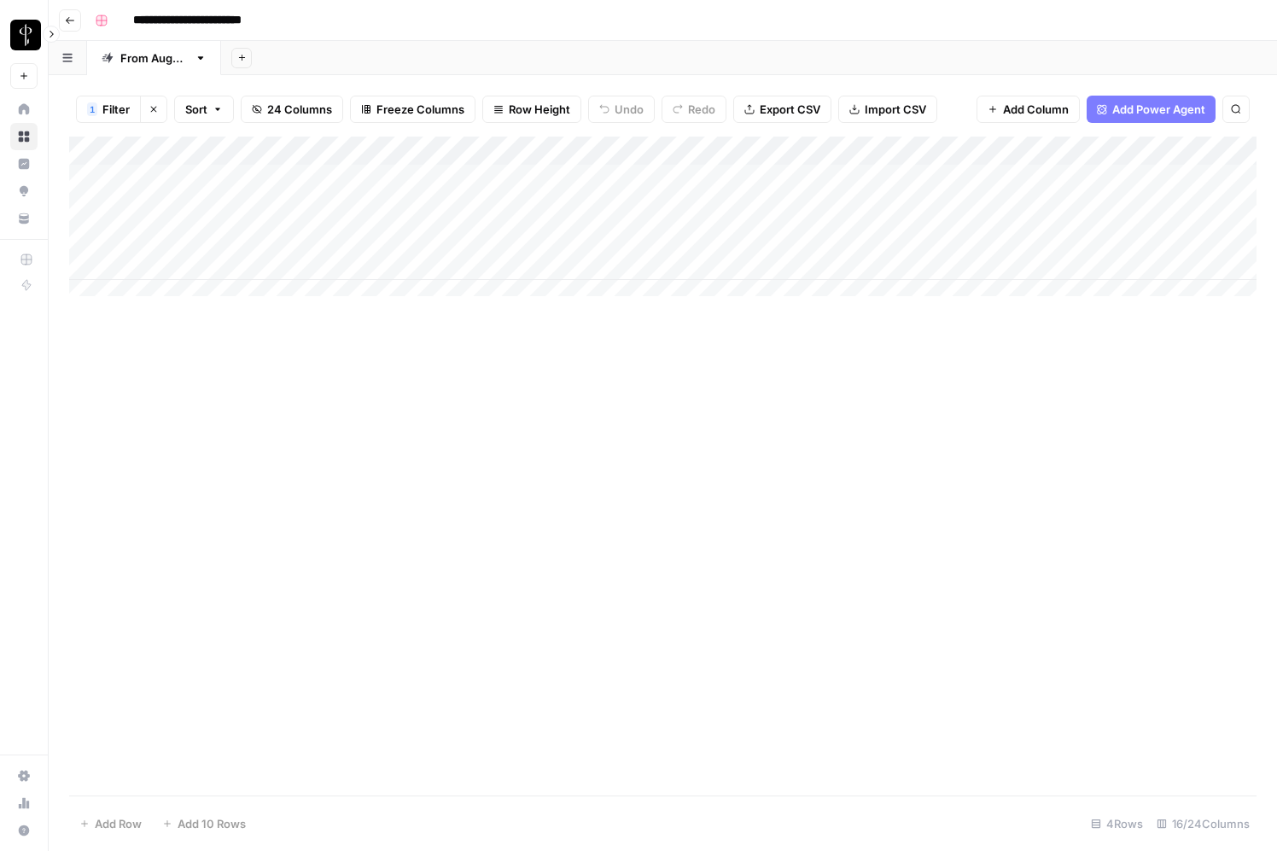 This screenshot has height=851, width=1277. I want to click on span: Add Row, so click(118, 824).